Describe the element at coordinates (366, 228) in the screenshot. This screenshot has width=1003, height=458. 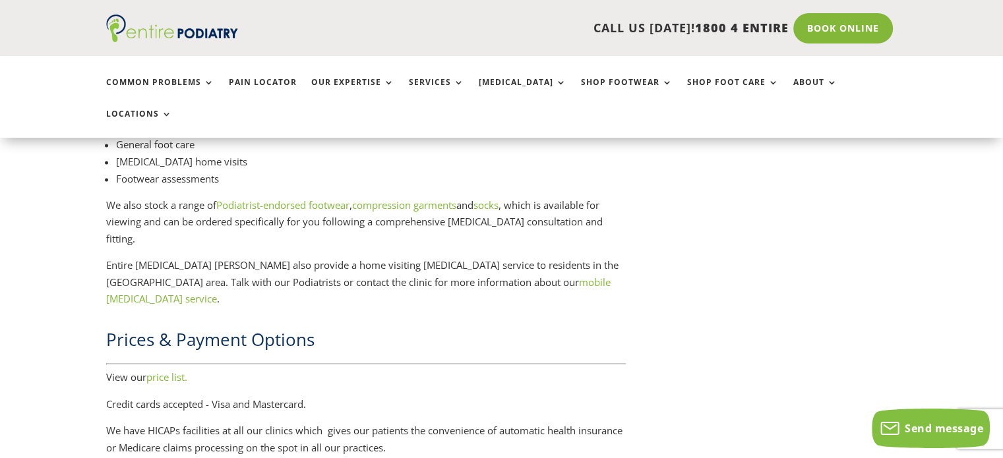
I see `p: We also stock a range of , and , which is available for viewing and can be ordered specifically f...` at that location.